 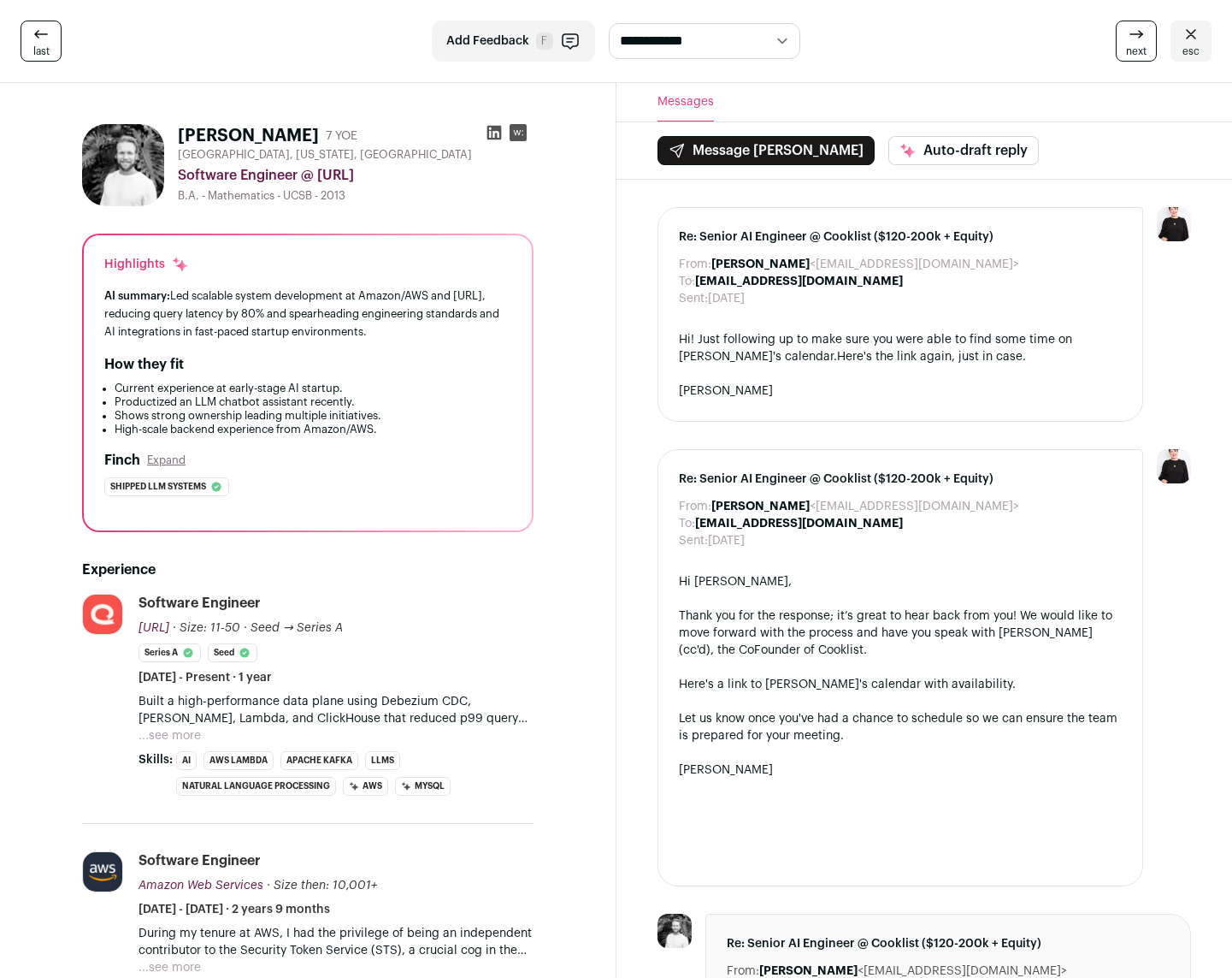 I want to click on a: esc, so click(x=1191, y=41).